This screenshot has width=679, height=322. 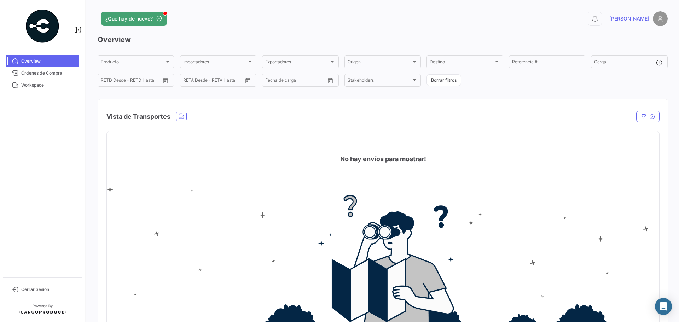 What do you see at coordinates (133, 63) in the screenshot?
I see `span: Producto` at bounding box center [133, 63].